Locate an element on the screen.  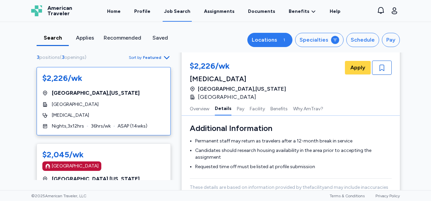
button: Locations1 is located at coordinates (270, 40).